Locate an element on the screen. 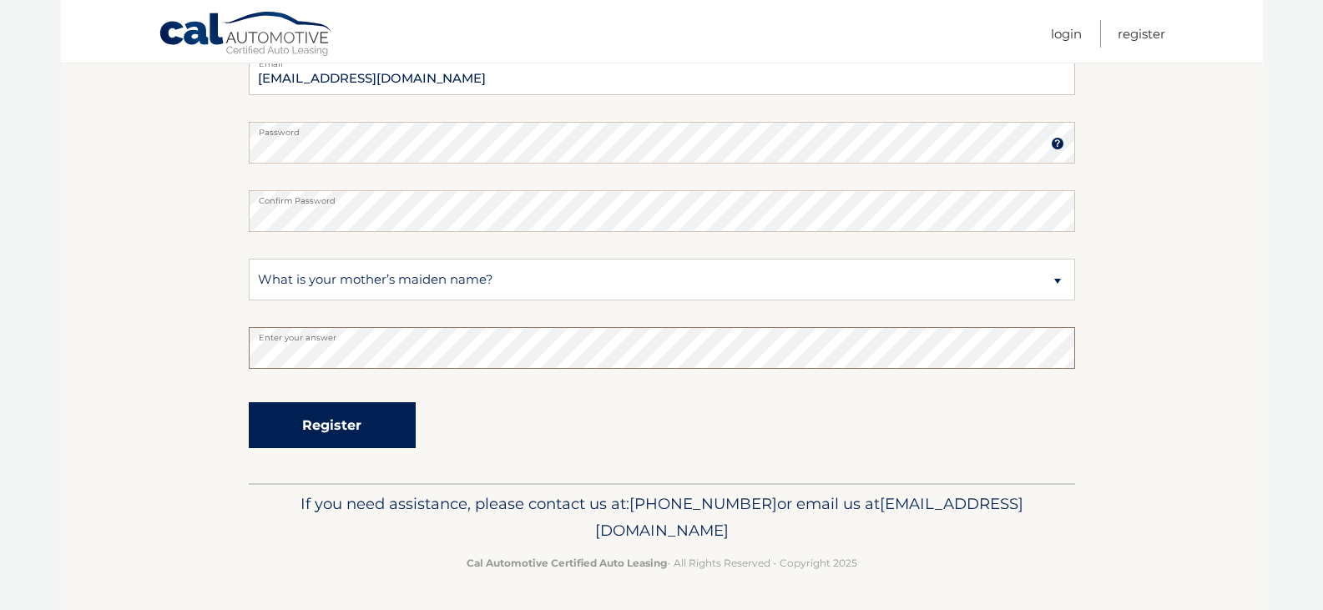  a: Cal Automotive is located at coordinates (246, 35).